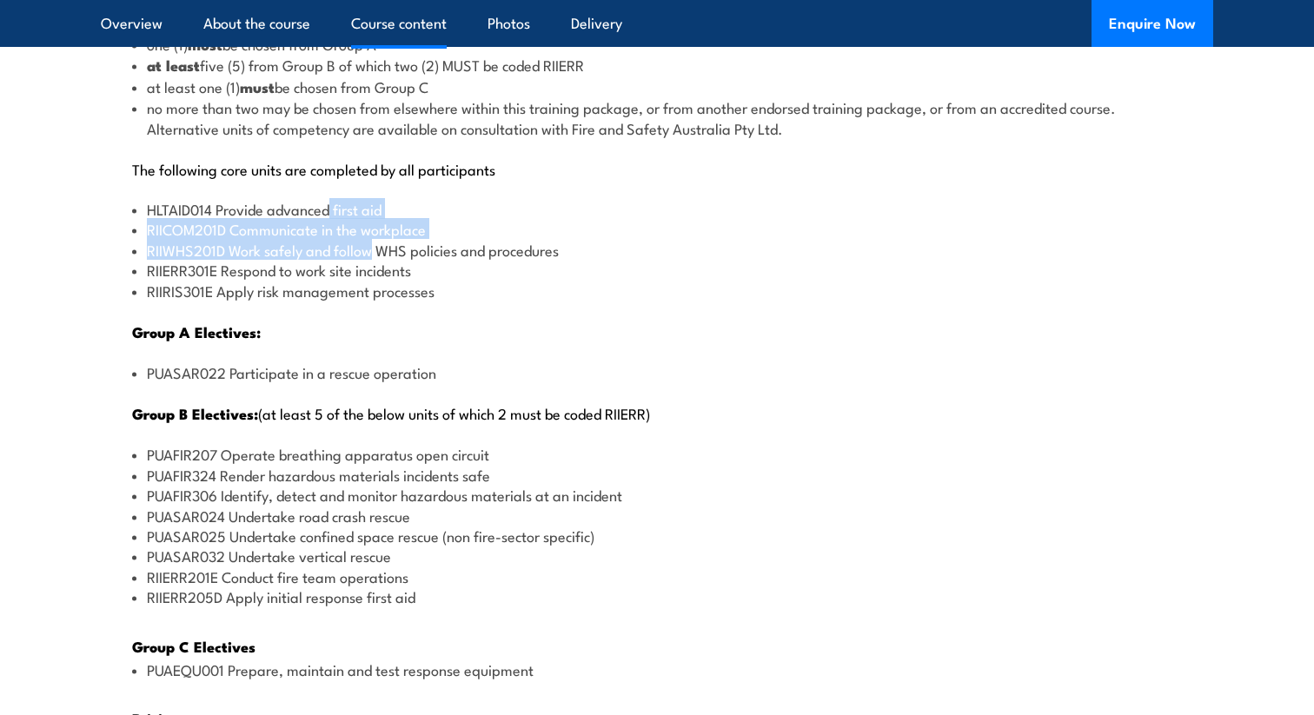 The height and width of the screenshot is (715, 1314). I want to click on li: RIIRIS301E Apply risk management processes, so click(657, 290).